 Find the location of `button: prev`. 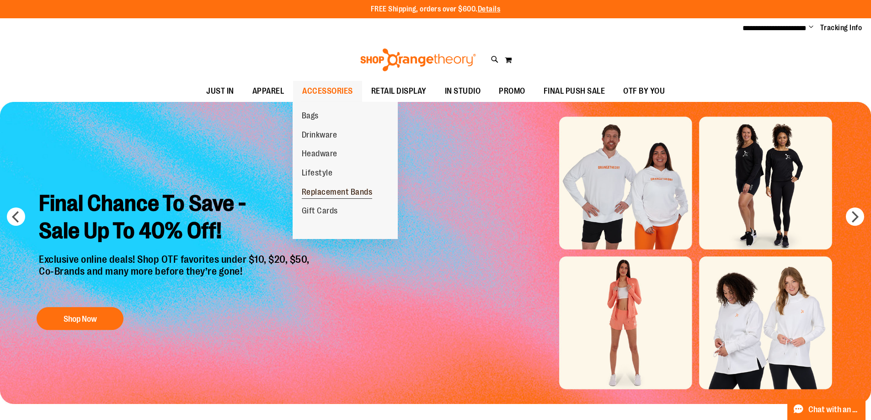

button: prev is located at coordinates (16, 217).